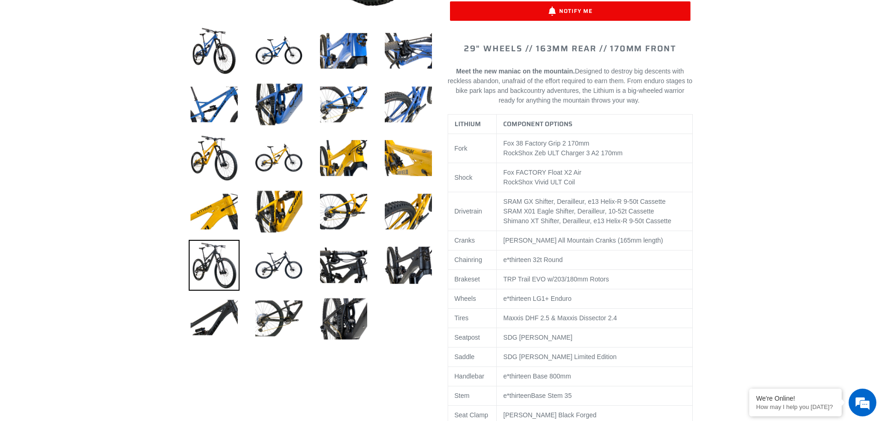 The height and width of the screenshot is (421, 881). I want to click on div: Minimize live chat window, so click(163, 16).